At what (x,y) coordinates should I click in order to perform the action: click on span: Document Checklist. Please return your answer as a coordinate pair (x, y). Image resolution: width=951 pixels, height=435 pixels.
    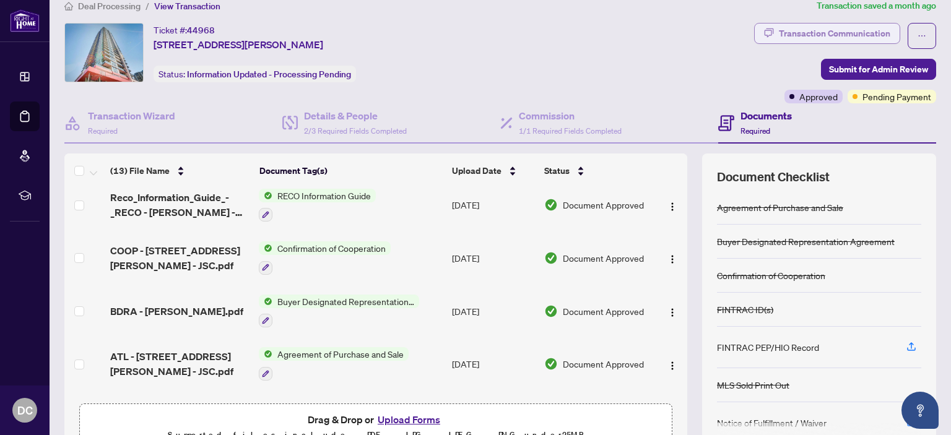
    Looking at the image, I should click on (773, 177).